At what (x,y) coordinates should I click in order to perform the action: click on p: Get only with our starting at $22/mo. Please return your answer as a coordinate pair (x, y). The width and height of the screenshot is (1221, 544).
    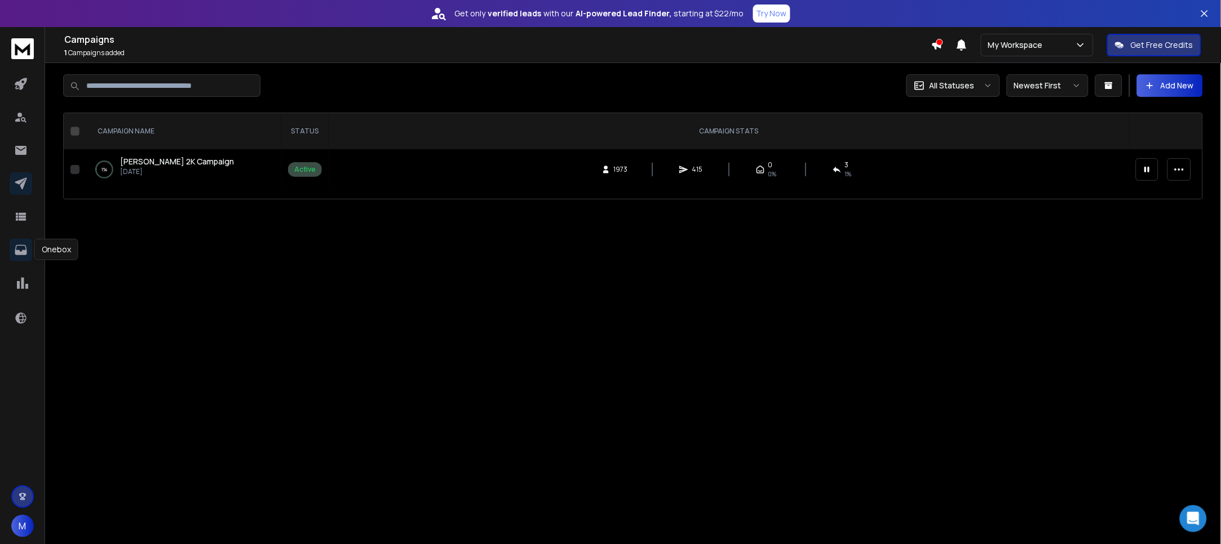
    Looking at the image, I should click on (599, 14).